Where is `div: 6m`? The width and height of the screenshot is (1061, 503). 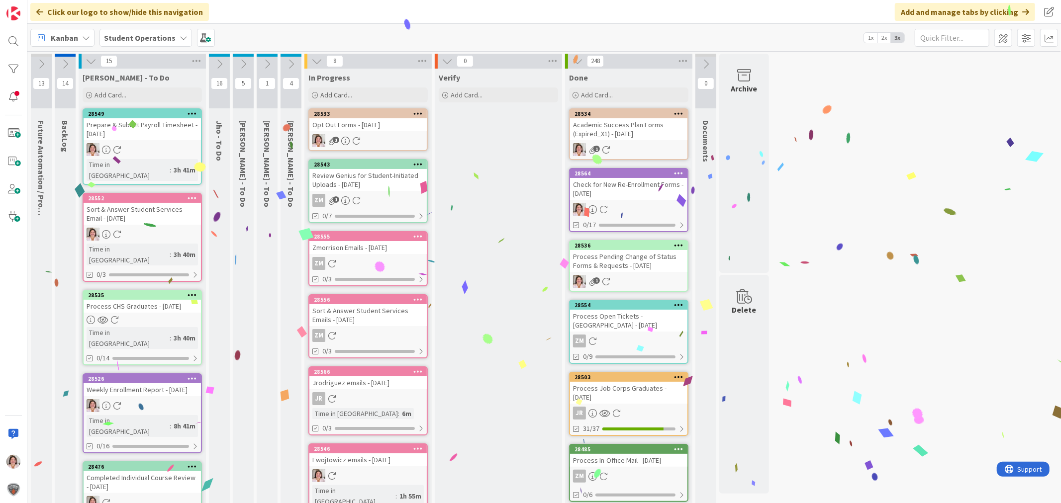 div: 6m is located at coordinates (406, 414).